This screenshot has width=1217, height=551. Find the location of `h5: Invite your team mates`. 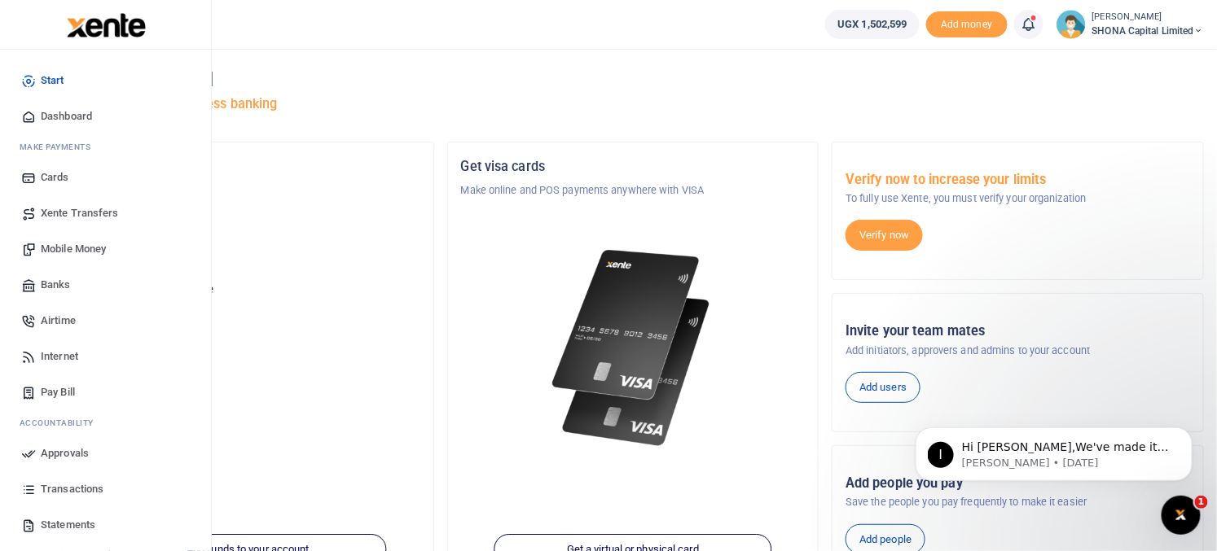

h5: Invite your team mates is located at coordinates (1017, 332).